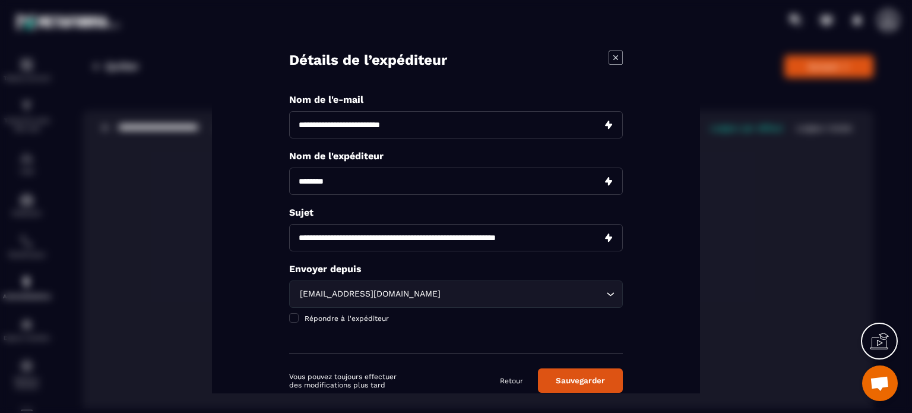 Image resolution: width=912 pixels, height=413 pixels. I want to click on p: Nom de l'e-mail, so click(456, 99).